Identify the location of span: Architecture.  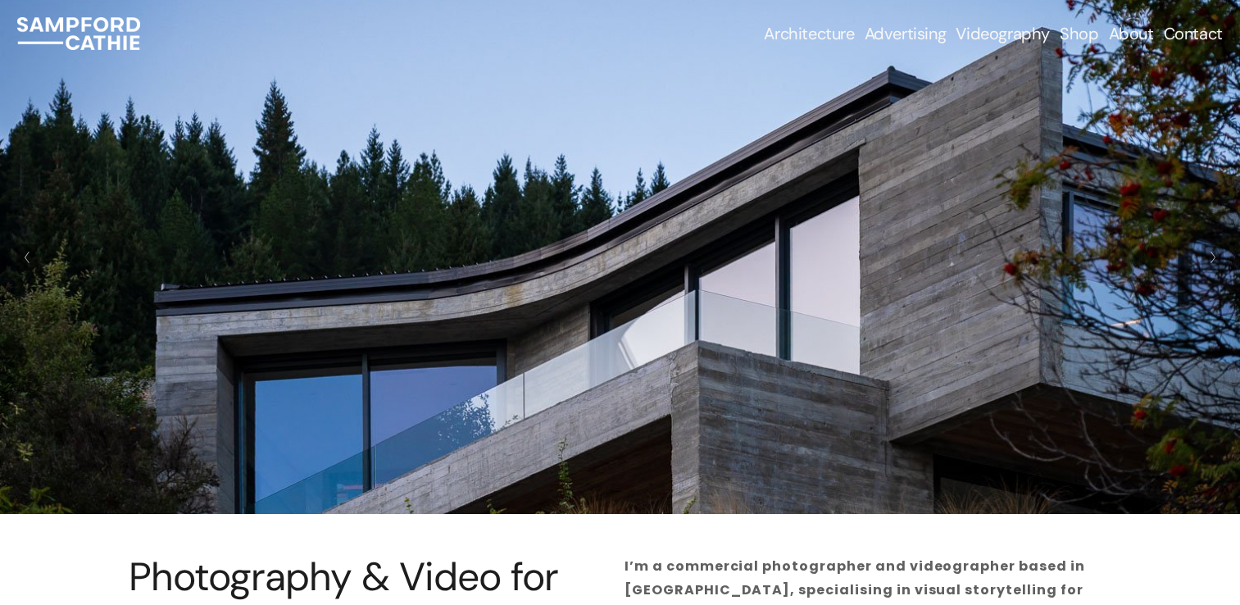
(809, 34).